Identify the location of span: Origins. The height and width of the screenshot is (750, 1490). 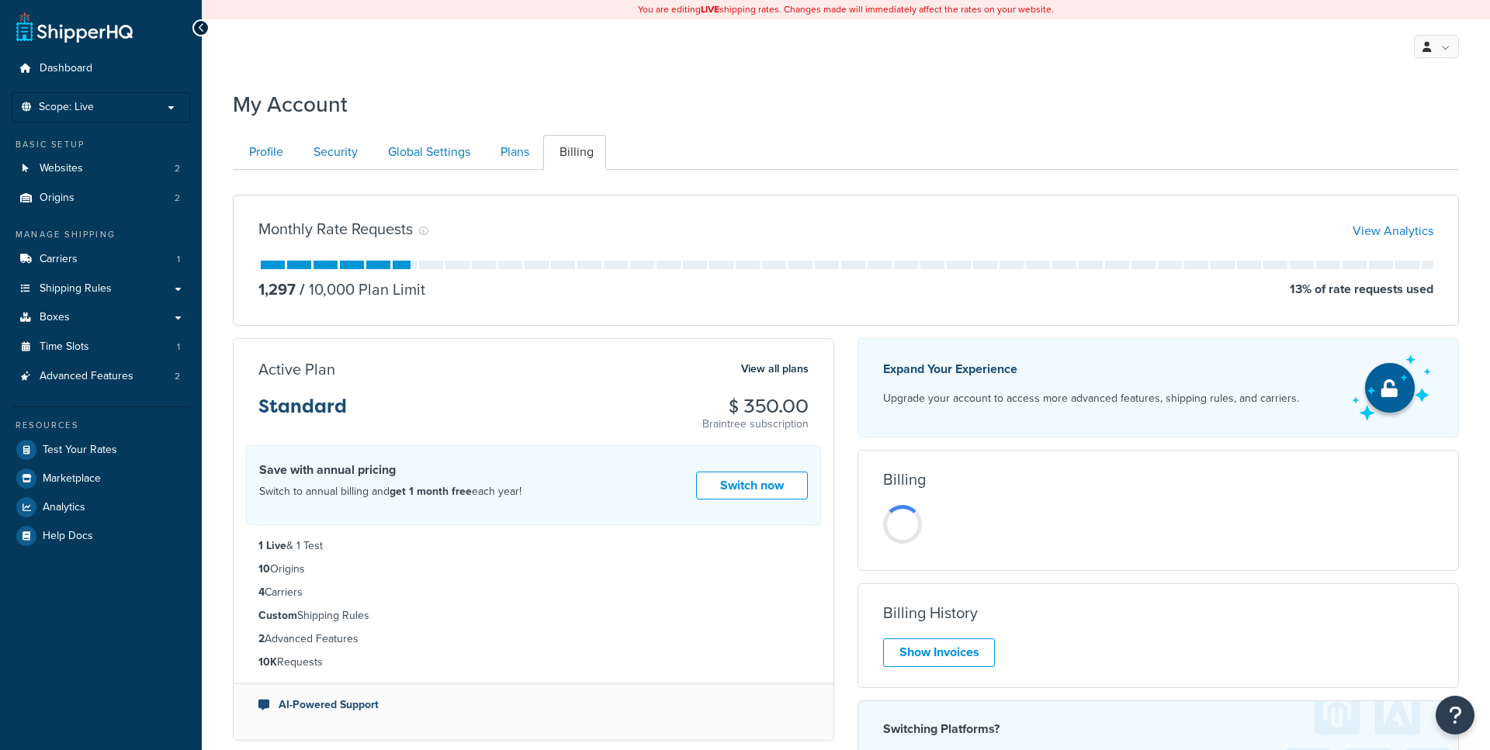
(57, 198).